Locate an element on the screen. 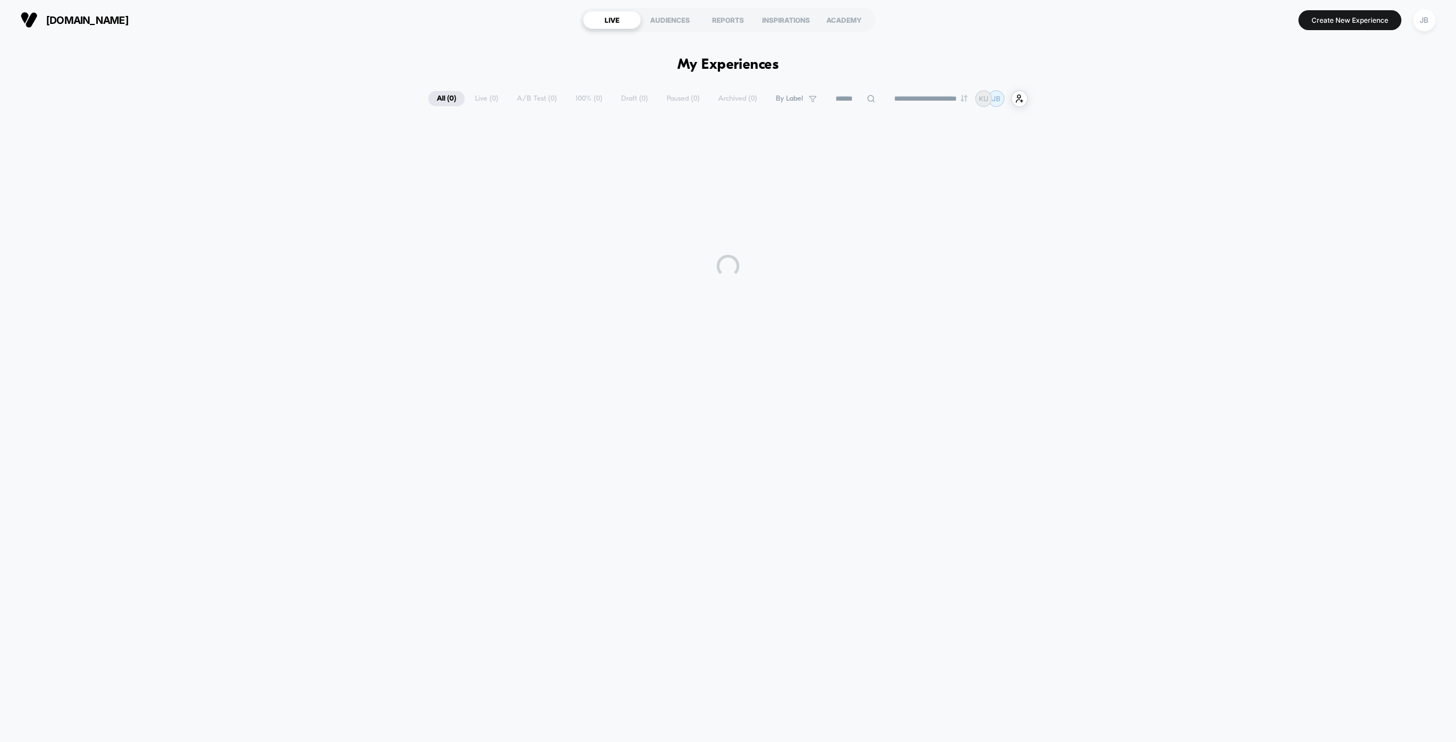 Image resolution: width=1456 pixels, height=742 pixels. h1: My Experiences is located at coordinates (728, 65).